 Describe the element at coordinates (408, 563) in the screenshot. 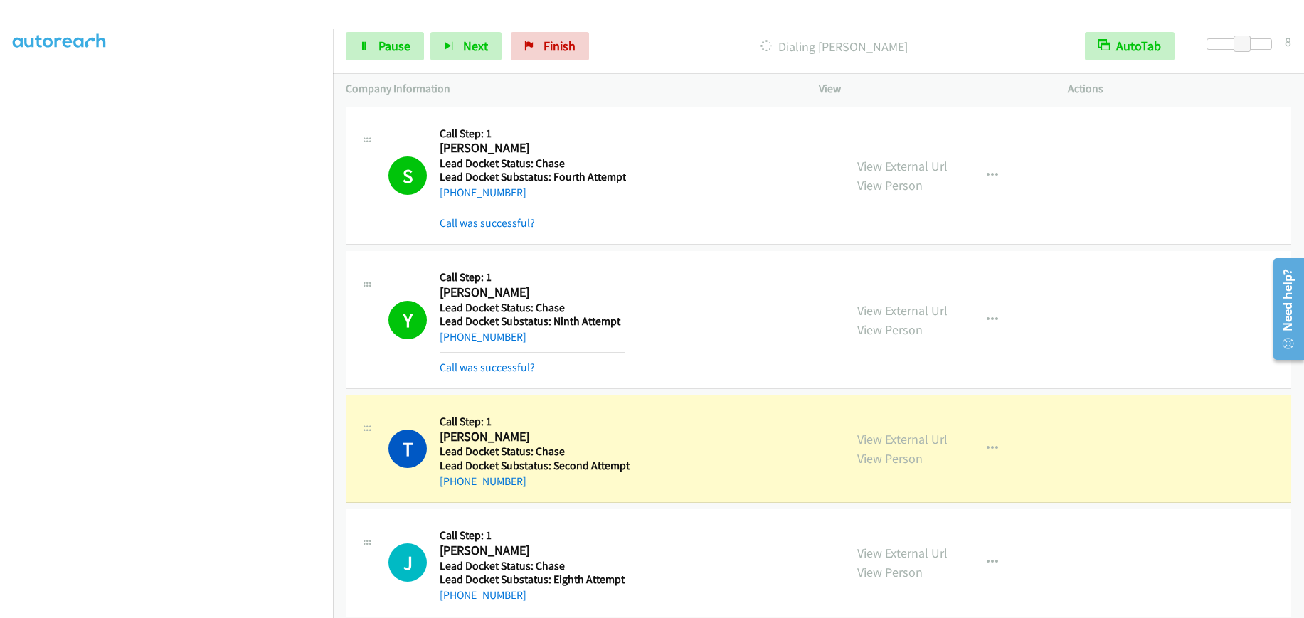

I see `h1: J` at that location.